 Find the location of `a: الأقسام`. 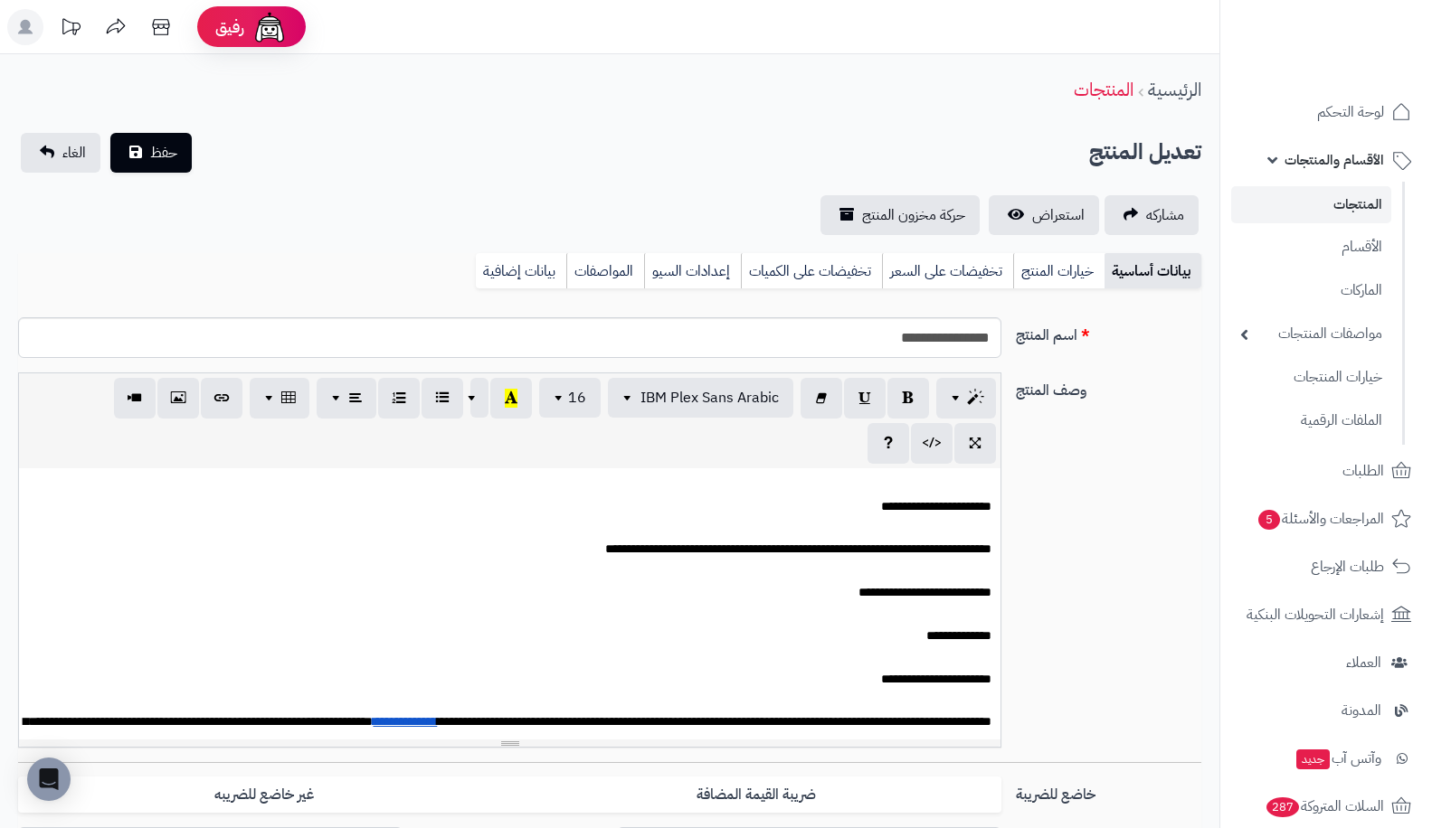

a: الأقسام is located at coordinates (1310, 247).